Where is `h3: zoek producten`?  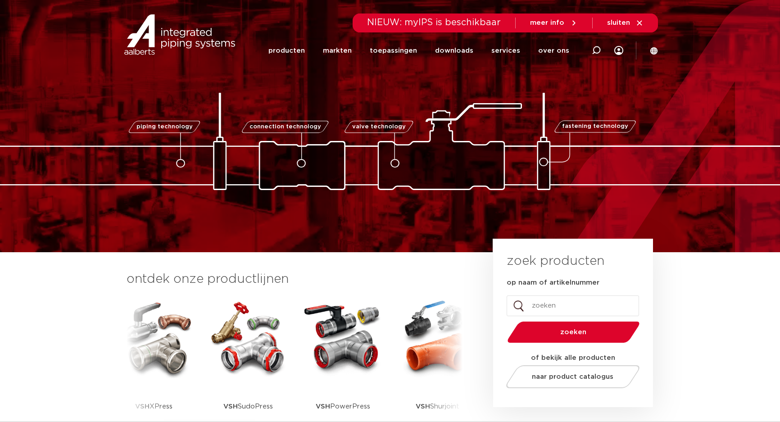 h3: zoek producten is located at coordinates (555, 261).